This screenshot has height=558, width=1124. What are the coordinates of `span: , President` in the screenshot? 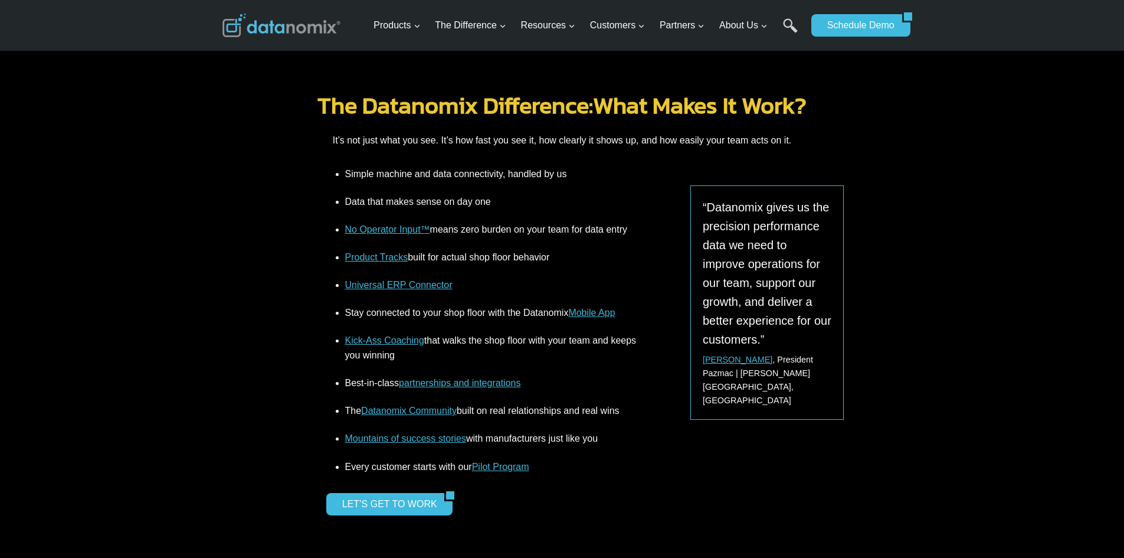 It's located at (758, 359).